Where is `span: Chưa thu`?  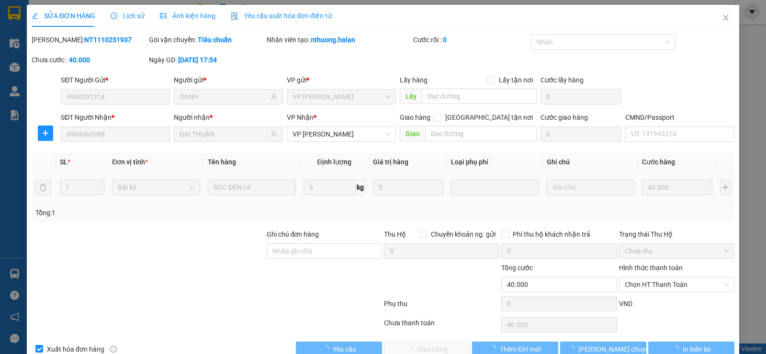
span: Chưa thu is located at coordinates (676, 251).